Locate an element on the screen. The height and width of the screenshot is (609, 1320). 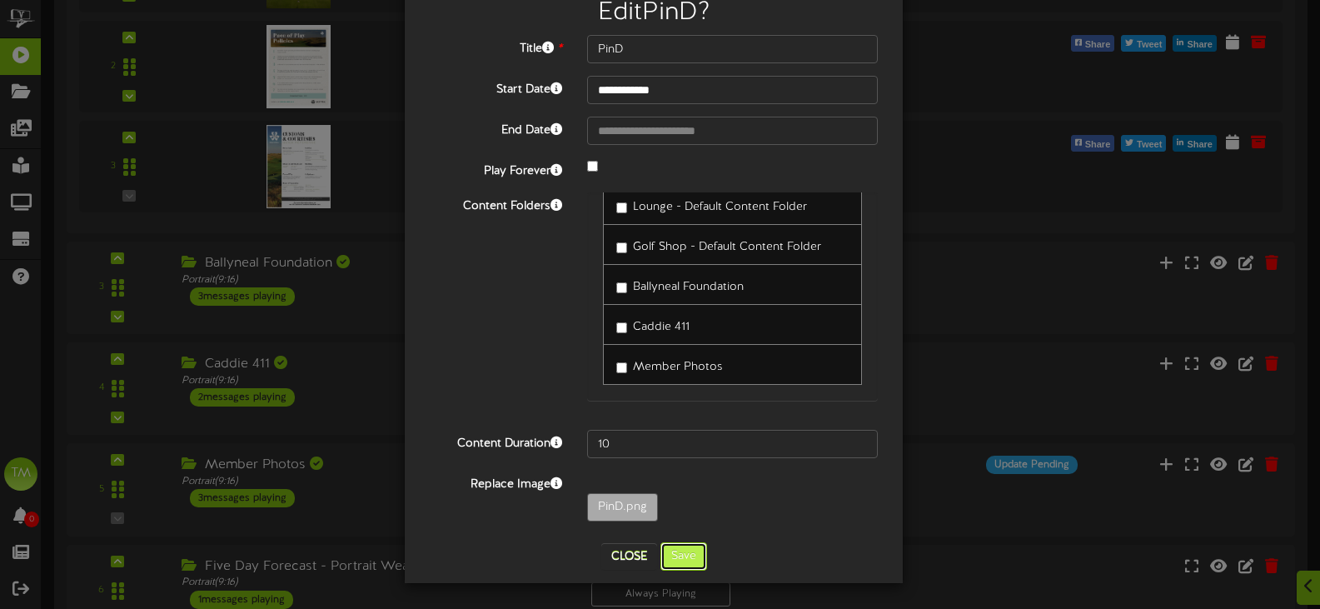
label: Replace Image is located at coordinates (495, 481).